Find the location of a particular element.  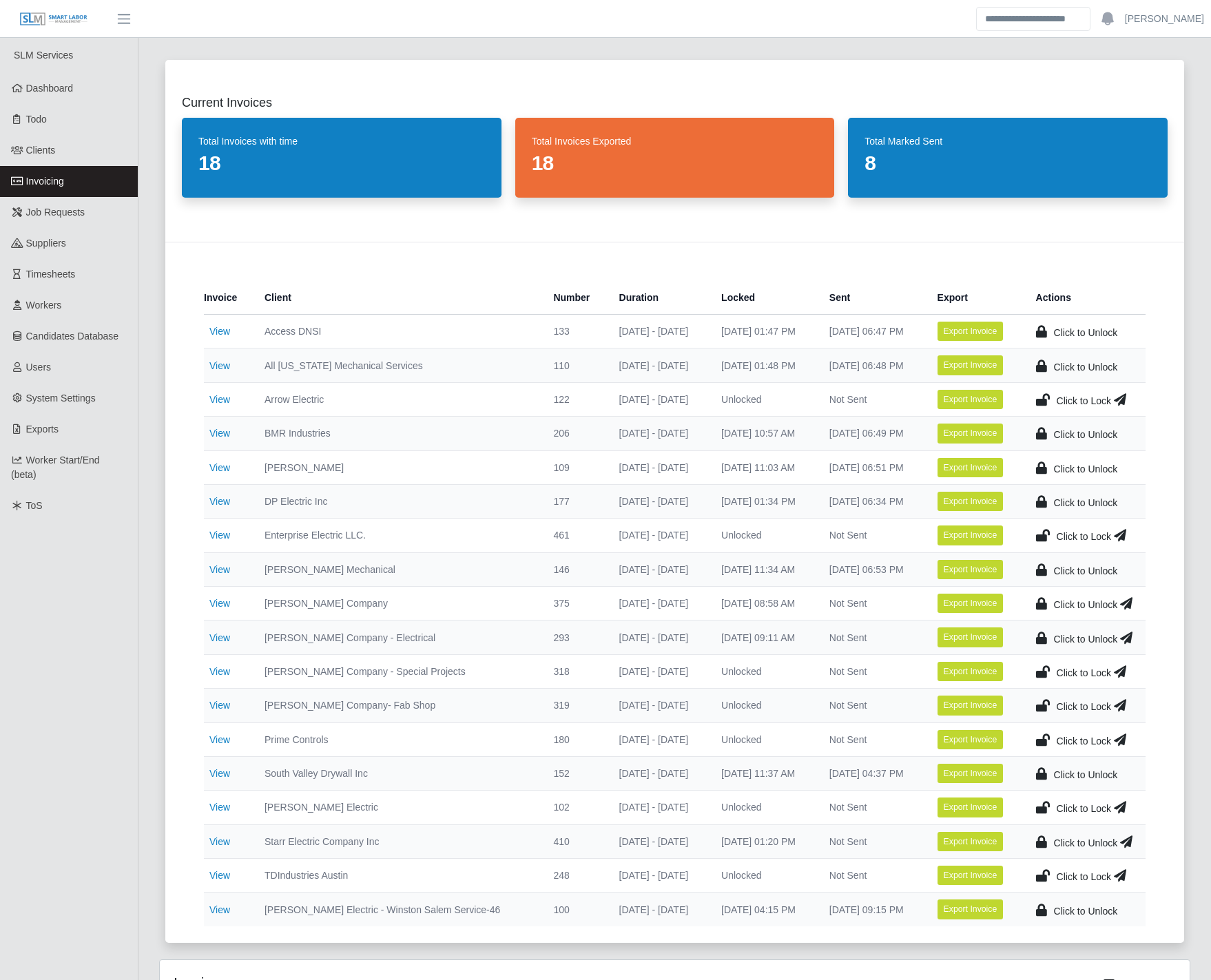

dt: Total Invoices Exported is located at coordinates (675, 141).